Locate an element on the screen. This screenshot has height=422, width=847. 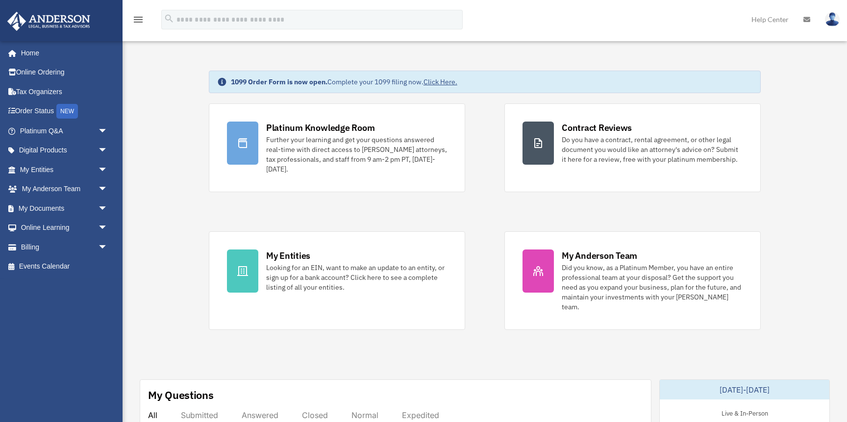
img: Anderson Advisors Platinum Portal is located at coordinates (49, 21).